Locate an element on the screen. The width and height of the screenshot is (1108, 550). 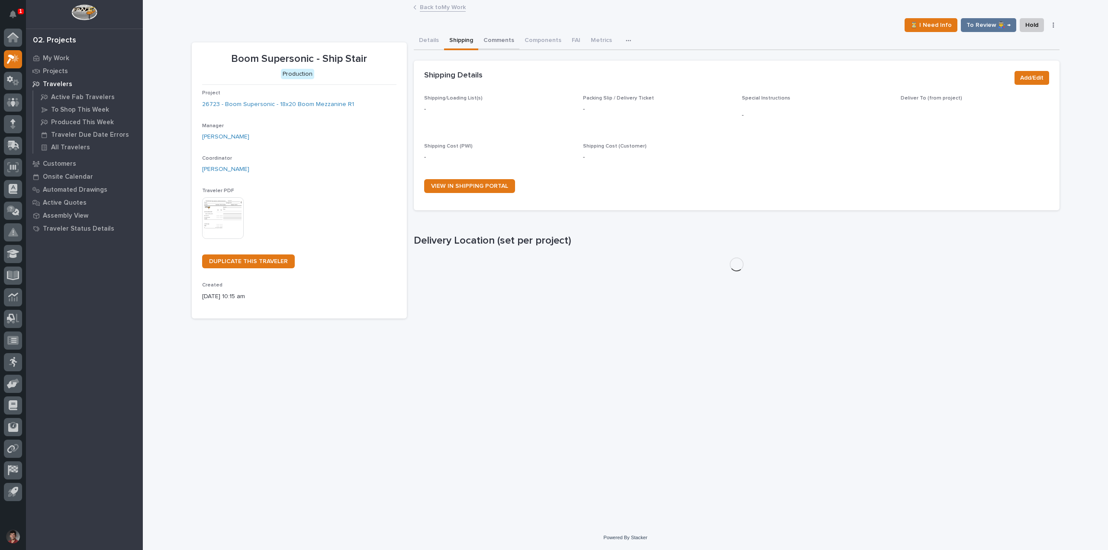
button: Shipping is located at coordinates (461, 41).